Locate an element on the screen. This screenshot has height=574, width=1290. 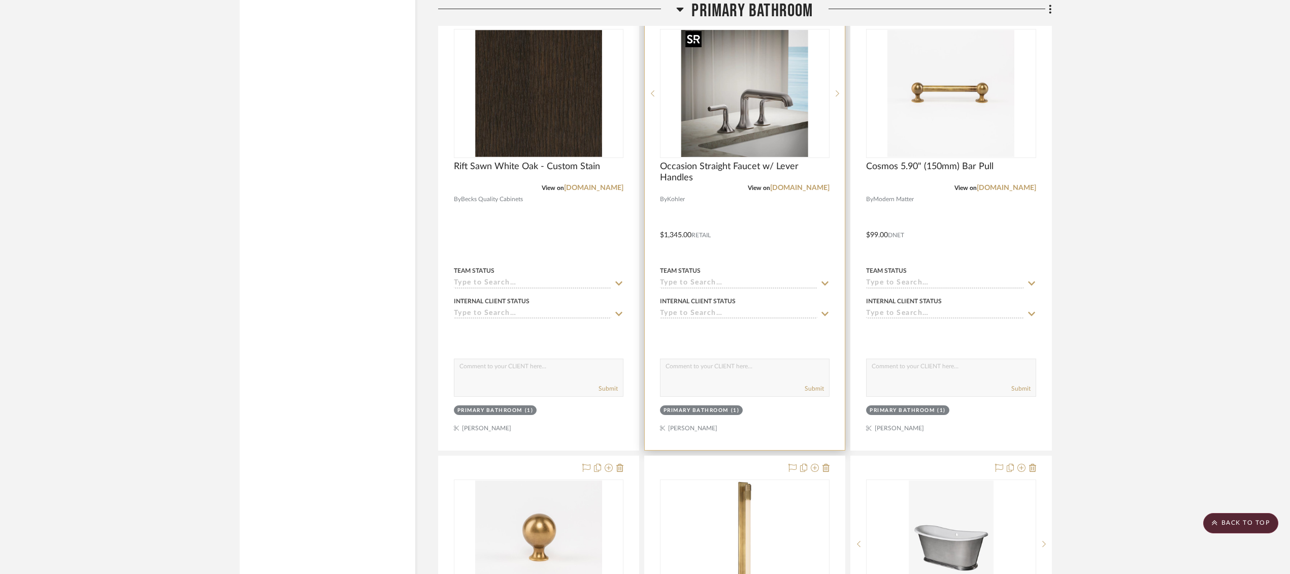
span: Becks Quality Cabinets is located at coordinates (492, 199).